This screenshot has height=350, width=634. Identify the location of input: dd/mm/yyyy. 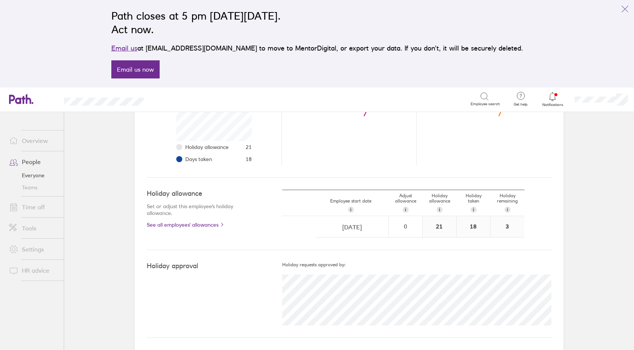
(352, 227).